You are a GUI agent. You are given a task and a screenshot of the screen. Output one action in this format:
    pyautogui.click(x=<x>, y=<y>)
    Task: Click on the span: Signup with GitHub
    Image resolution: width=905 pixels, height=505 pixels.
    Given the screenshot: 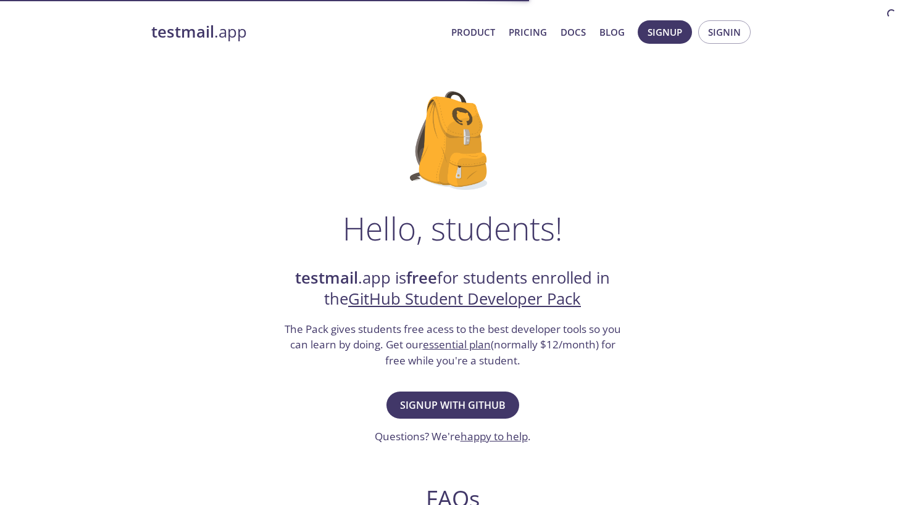 What is the action you would take?
    pyautogui.click(x=452, y=405)
    